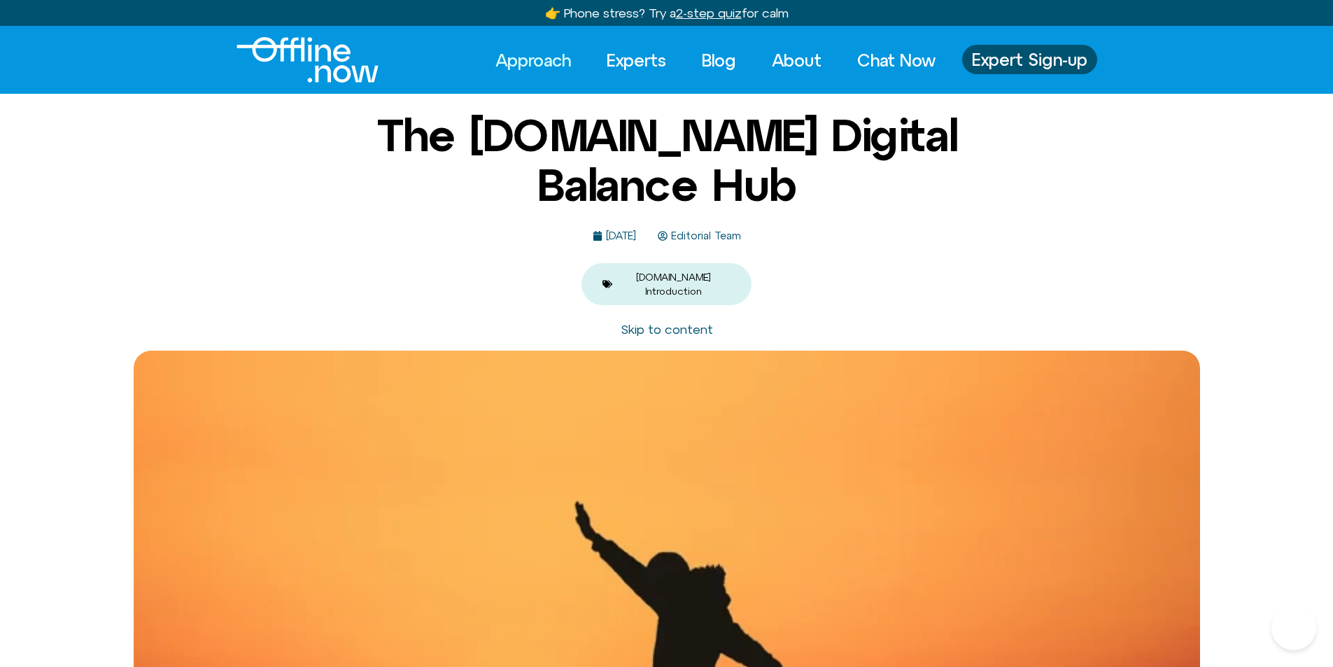  Describe the element at coordinates (1030, 59) in the screenshot. I see `span: Expert Sign-up` at that location.